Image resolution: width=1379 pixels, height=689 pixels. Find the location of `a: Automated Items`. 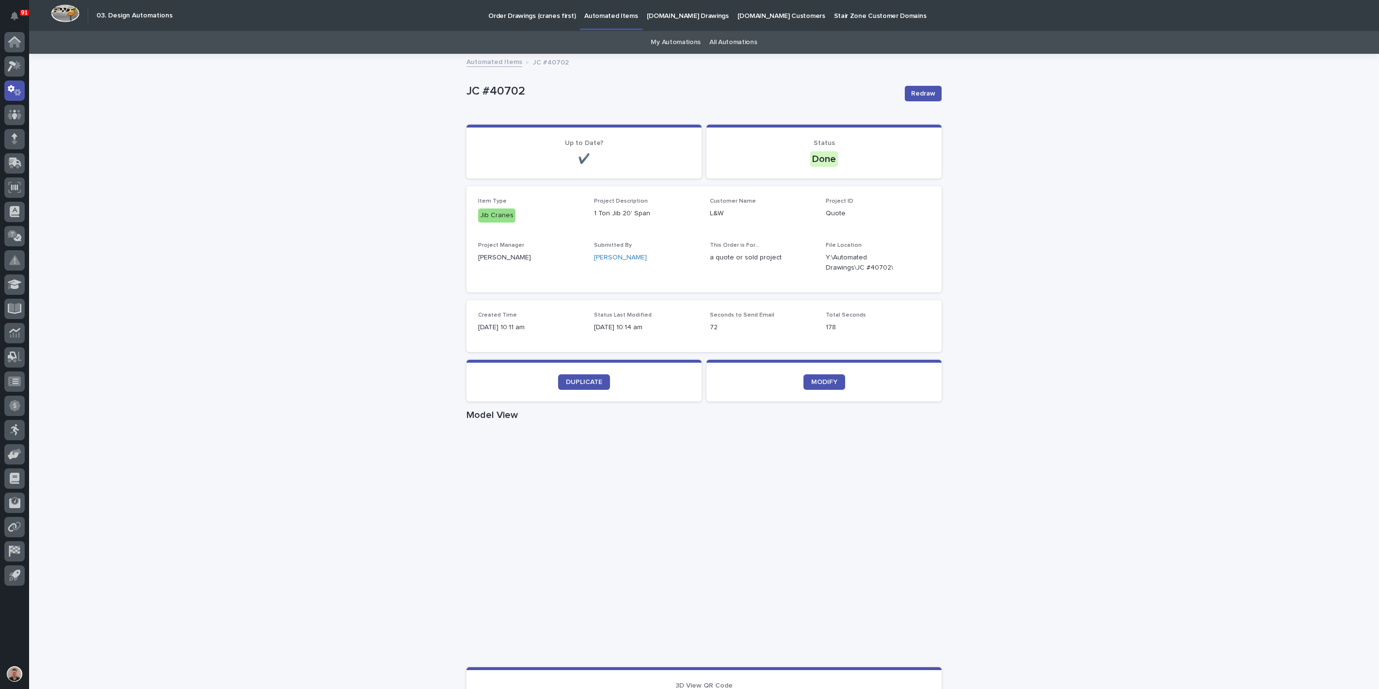

a: Automated Items is located at coordinates (494, 61).